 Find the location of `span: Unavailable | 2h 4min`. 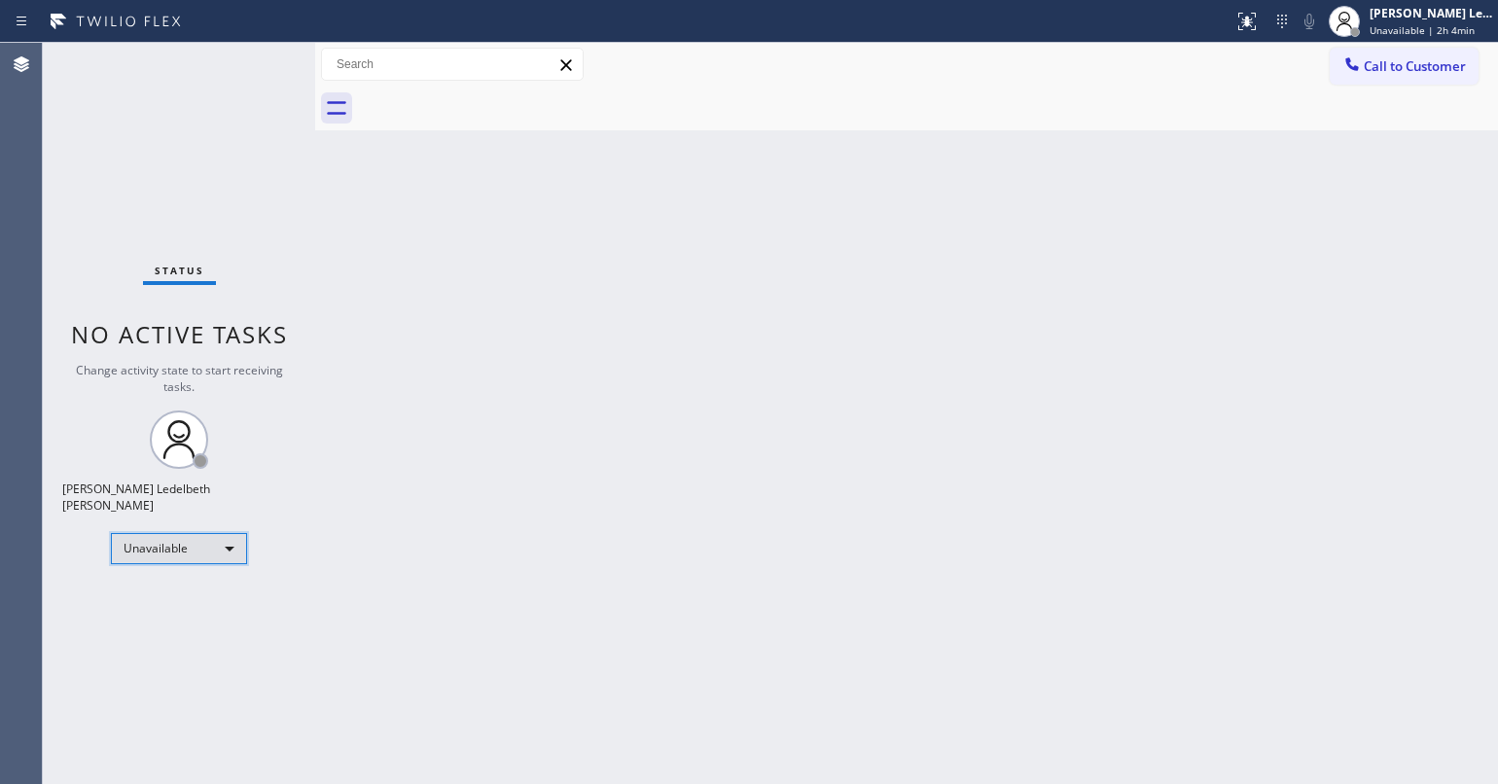

span: Unavailable | 2h 4min is located at coordinates (1422, 30).